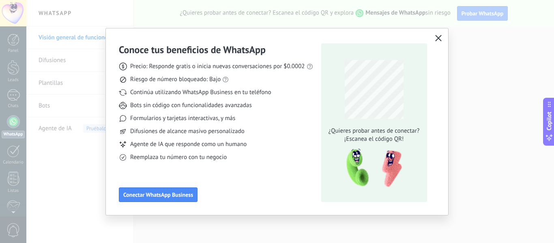 The image size is (554, 243). I want to click on h3: Conoce tus beneficios de WhatsApp, so click(192, 50).